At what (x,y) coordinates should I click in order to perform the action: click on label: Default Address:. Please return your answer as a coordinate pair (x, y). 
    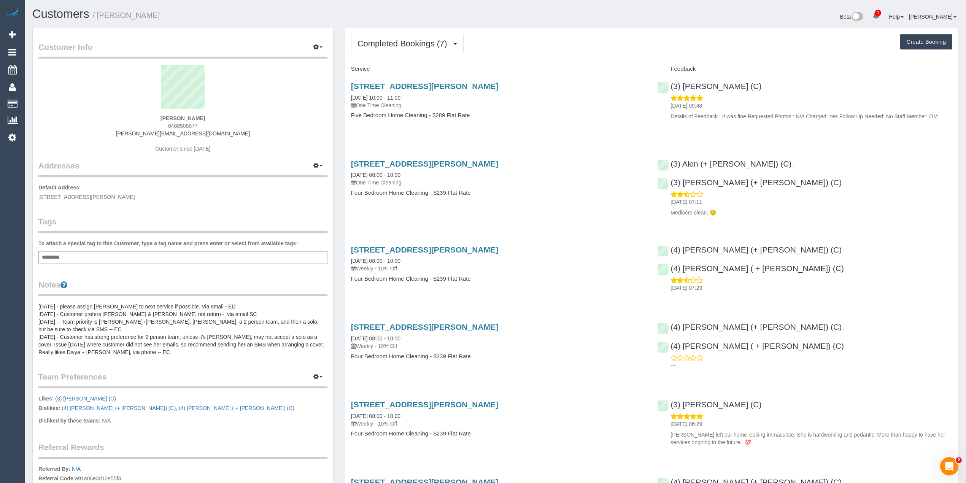
    Looking at the image, I should click on (60, 187).